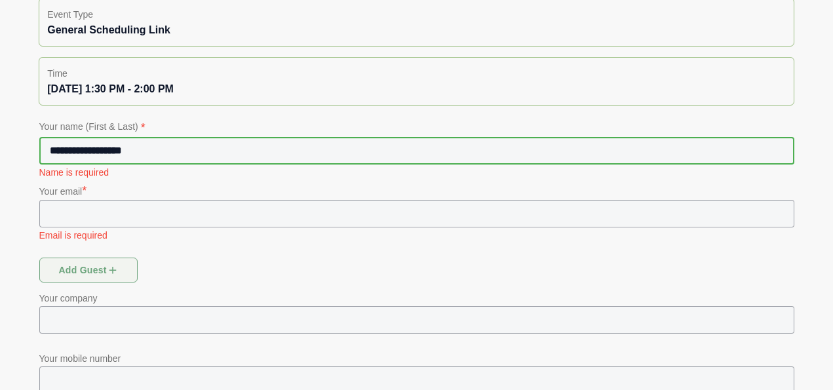 Image resolution: width=833 pixels, height=390 pixels. I want to click on p: Event Type, so click(416, 14).